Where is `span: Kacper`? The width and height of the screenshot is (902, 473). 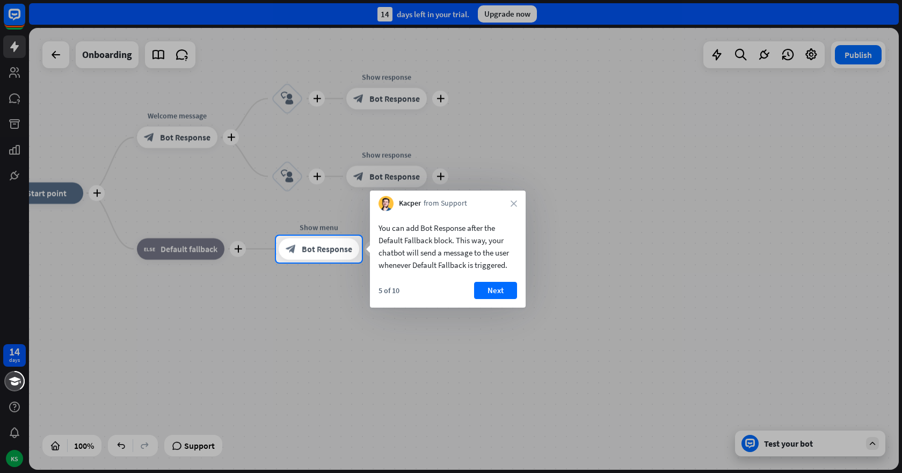 span: Kacper is located at coordinates (410, 203).